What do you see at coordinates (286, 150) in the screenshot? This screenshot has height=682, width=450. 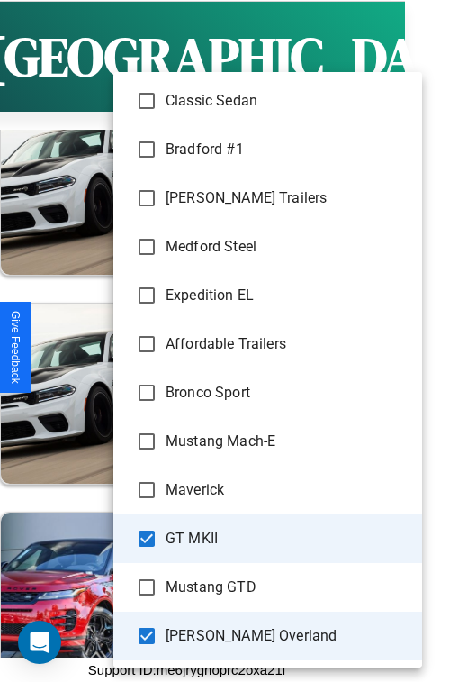 I see `span: Bradford #1` at bounding box center [286, 150].